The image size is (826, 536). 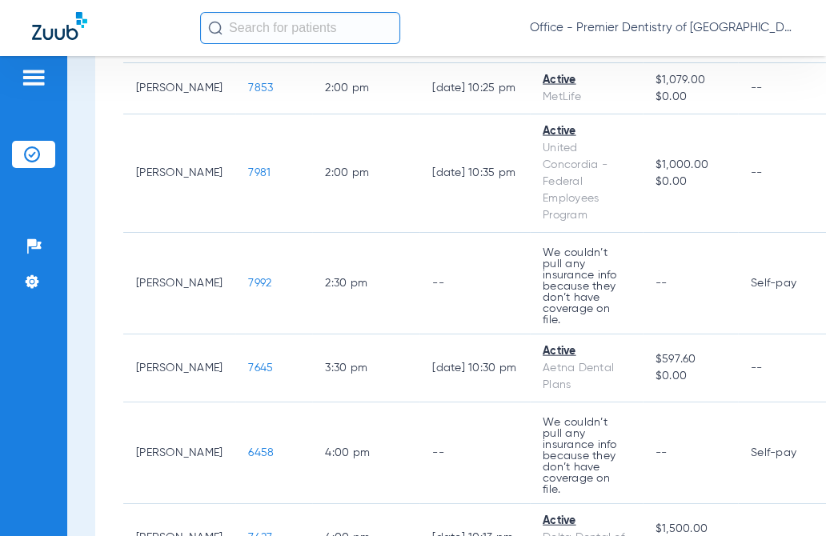 I want to click on span: 6458, so click(x=261, y=453).